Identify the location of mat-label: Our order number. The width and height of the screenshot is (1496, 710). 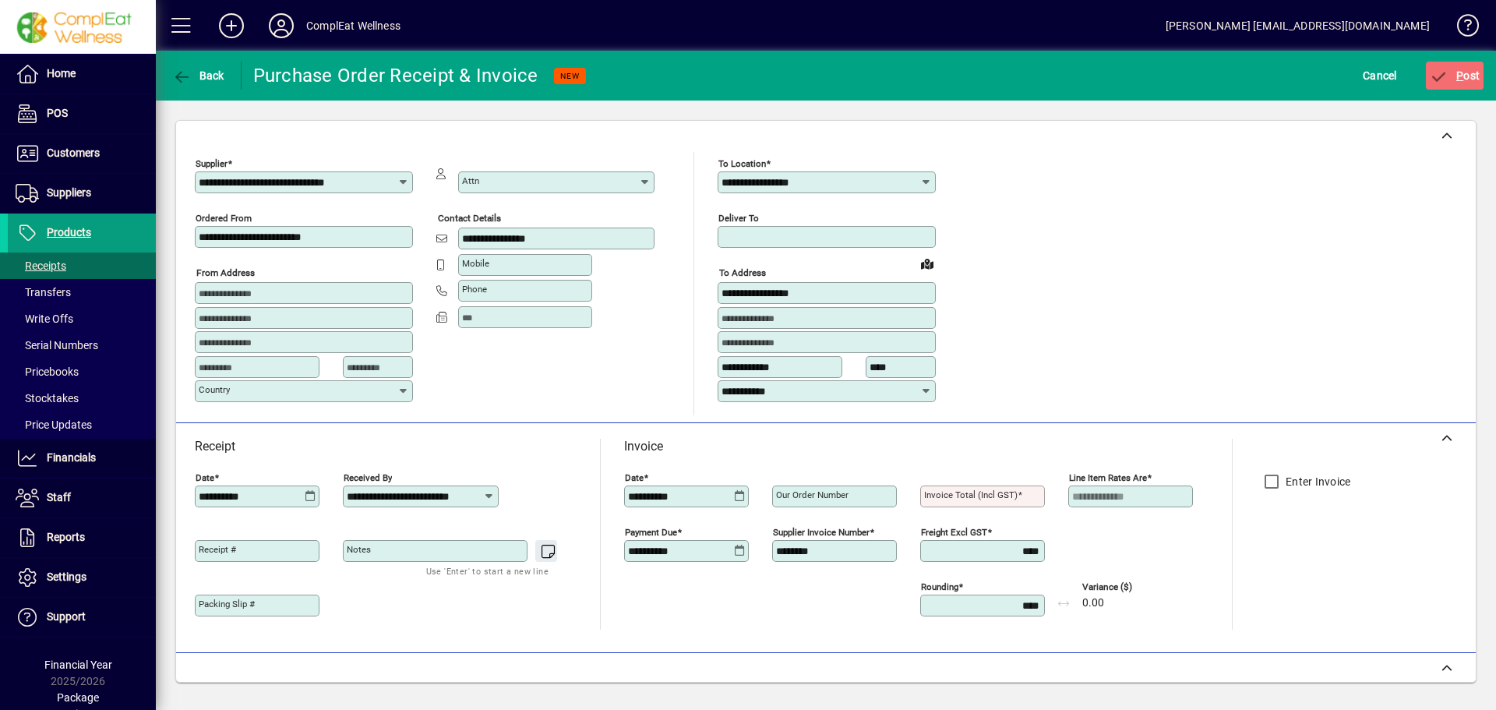
(812, 495).